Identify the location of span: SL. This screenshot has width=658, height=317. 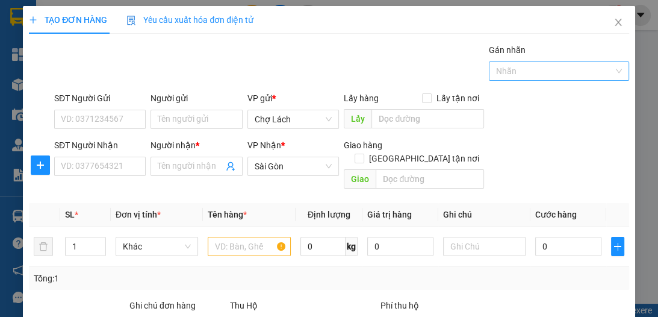
(70, 214).